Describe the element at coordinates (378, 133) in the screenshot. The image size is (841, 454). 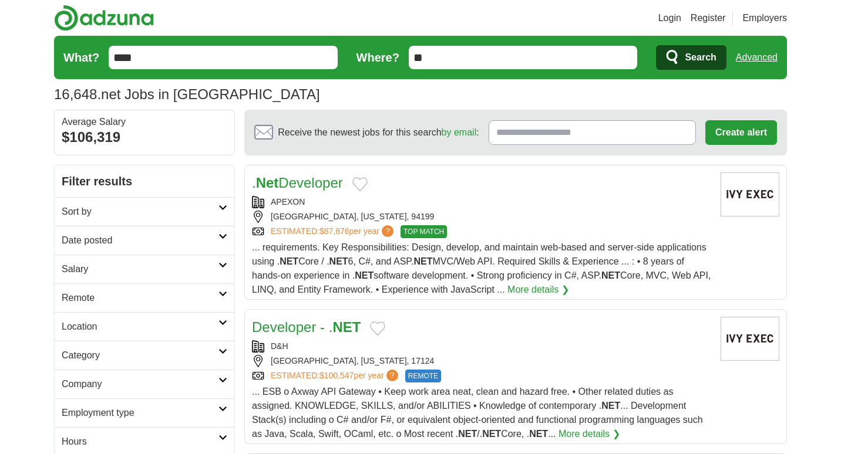
I see `span: Receive the newest jobs for this search :` at that location.